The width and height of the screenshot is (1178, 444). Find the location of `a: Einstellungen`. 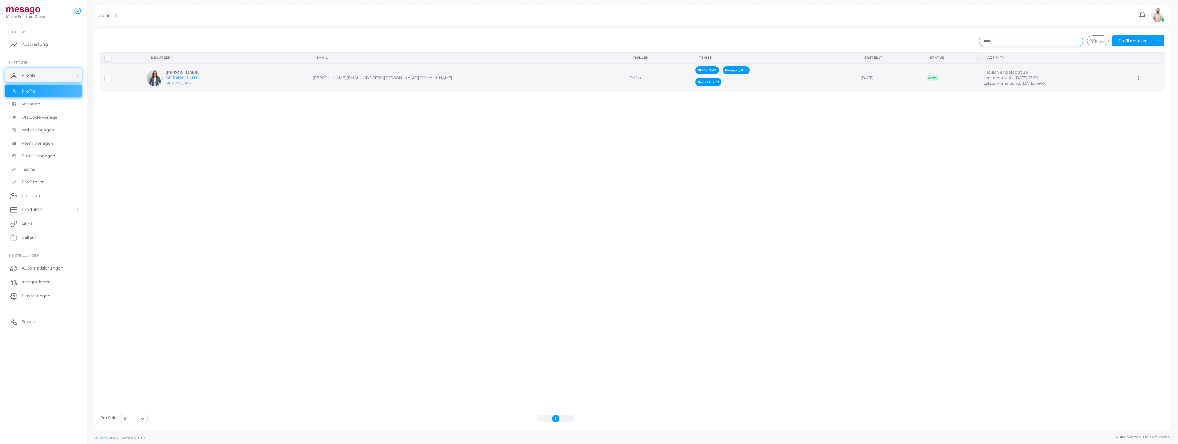

a: Einstellungen is located at coordinates (43, 296).